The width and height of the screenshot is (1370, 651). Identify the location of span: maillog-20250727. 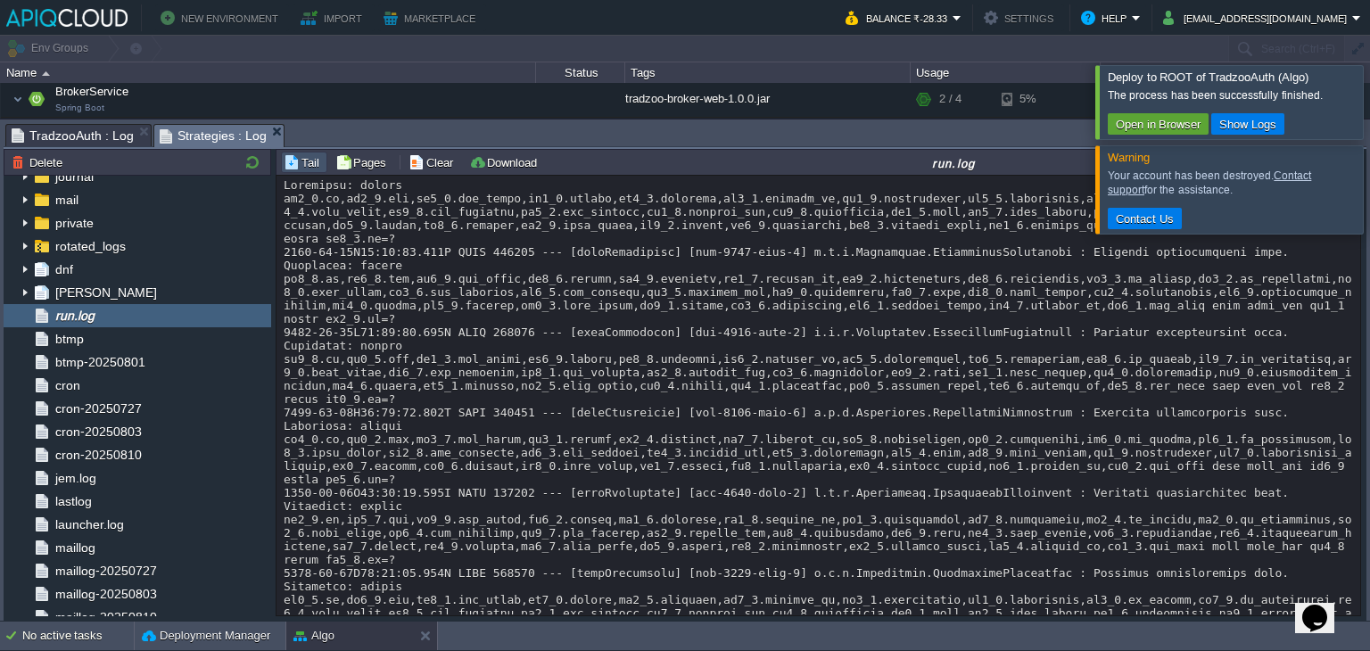
(105, 571).